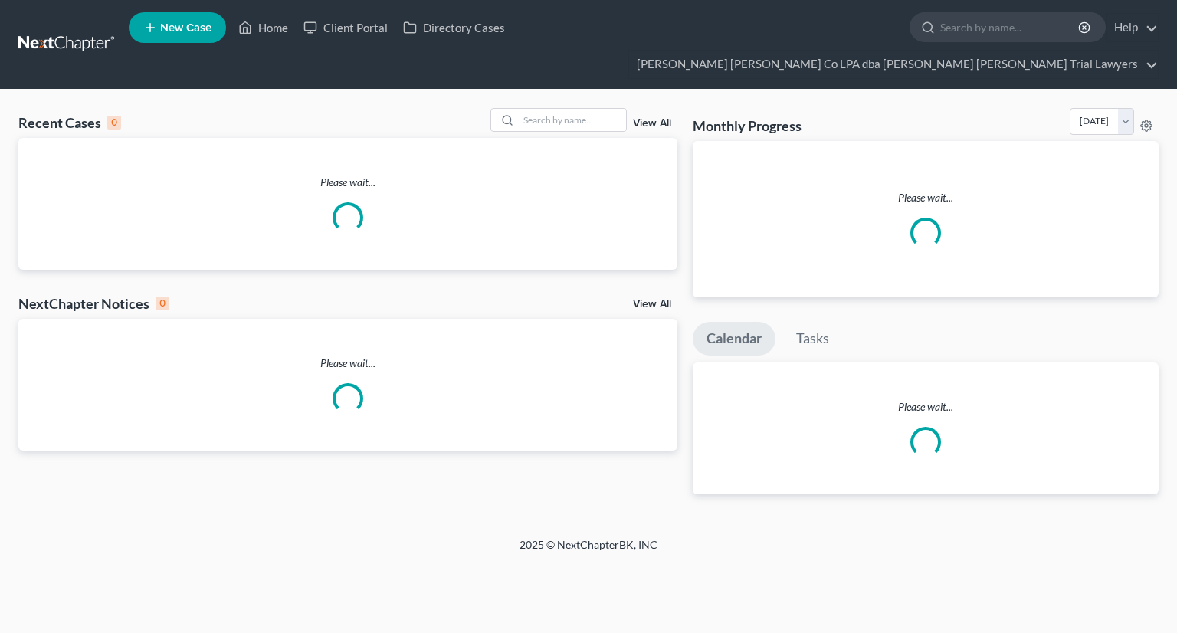 The height and width of the screenshot is (633, 1177). I want to click on a: Calendar, so click(734, 339).